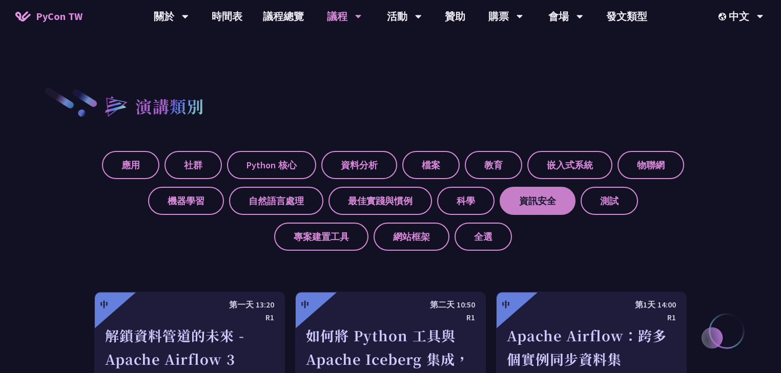  Describe the element at coordinates (655, 305) in the screenshot. I see `font: 第1天 14:00` at that location.